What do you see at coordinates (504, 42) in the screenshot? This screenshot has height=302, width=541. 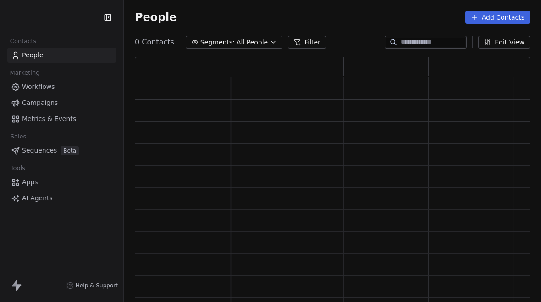 I see `button: Edit View` at bounding box center [504, 42].